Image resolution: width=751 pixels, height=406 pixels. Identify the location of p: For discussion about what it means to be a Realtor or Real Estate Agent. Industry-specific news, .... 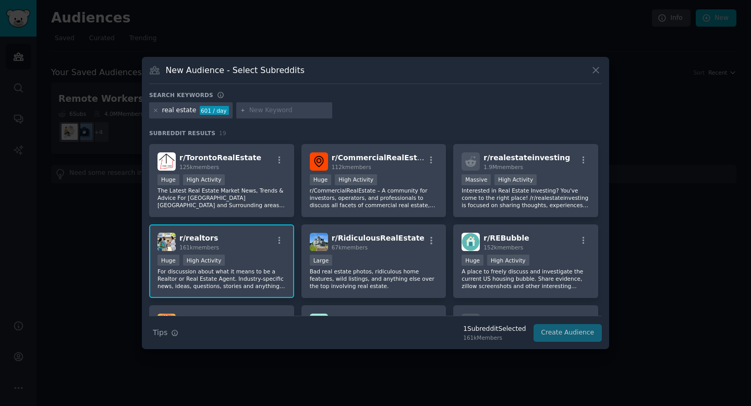
(222, 279).